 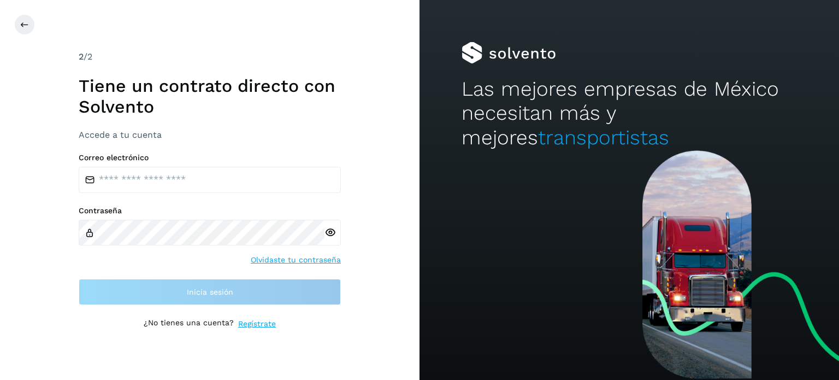 What do you see at coordinates (210, 292) in the screenshot?
I see `button: Inicia sesión` at bounding box center [210, 292].